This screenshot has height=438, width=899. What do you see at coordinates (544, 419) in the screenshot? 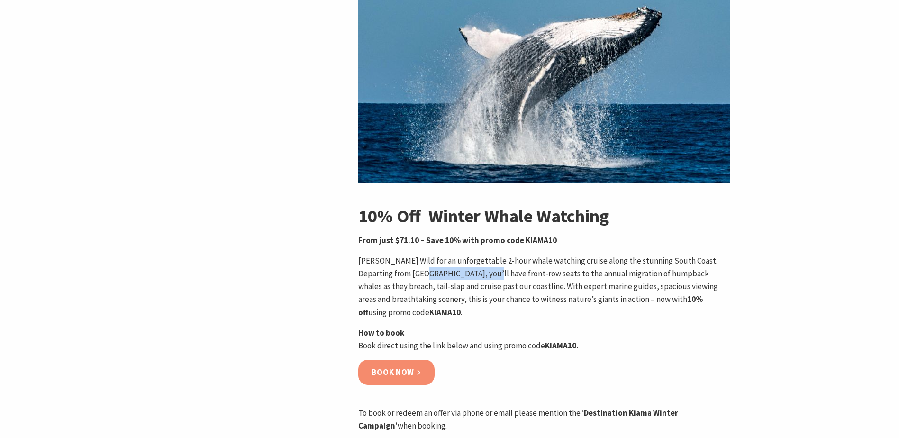
I see `p: To book or redeem an offer via phone or email please mention the ‘ when booking.` at bounding box center [544, 419].